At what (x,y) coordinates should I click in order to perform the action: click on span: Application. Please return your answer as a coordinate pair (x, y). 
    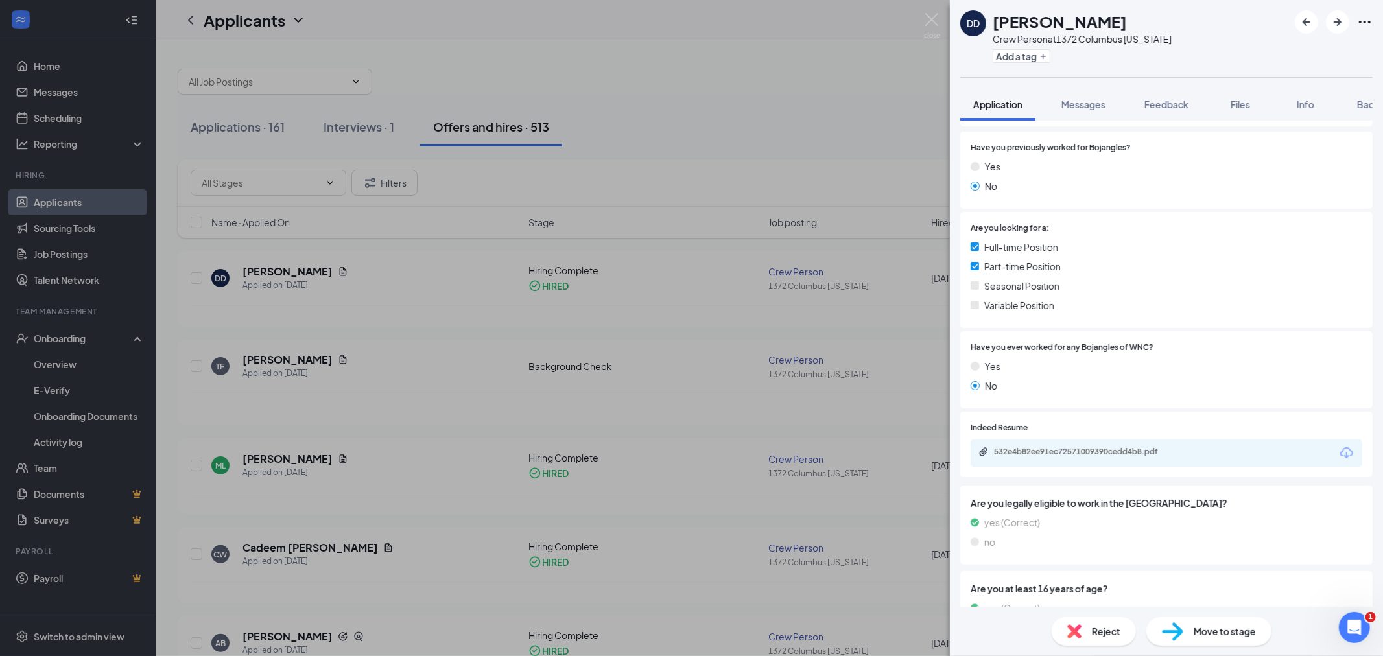
    Looking at the image, I should click on (998, 104).